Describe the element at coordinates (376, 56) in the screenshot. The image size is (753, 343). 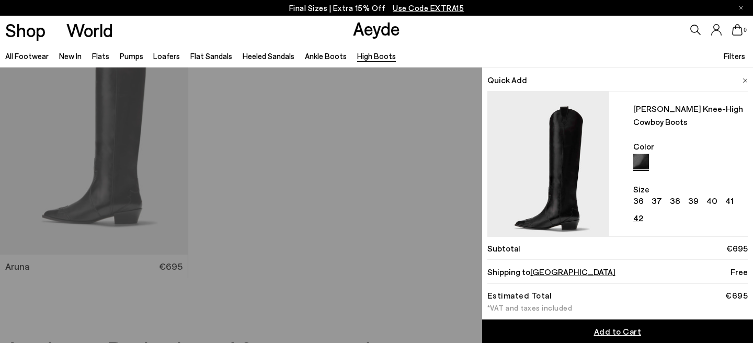
I see `a: High Boots` at that location.